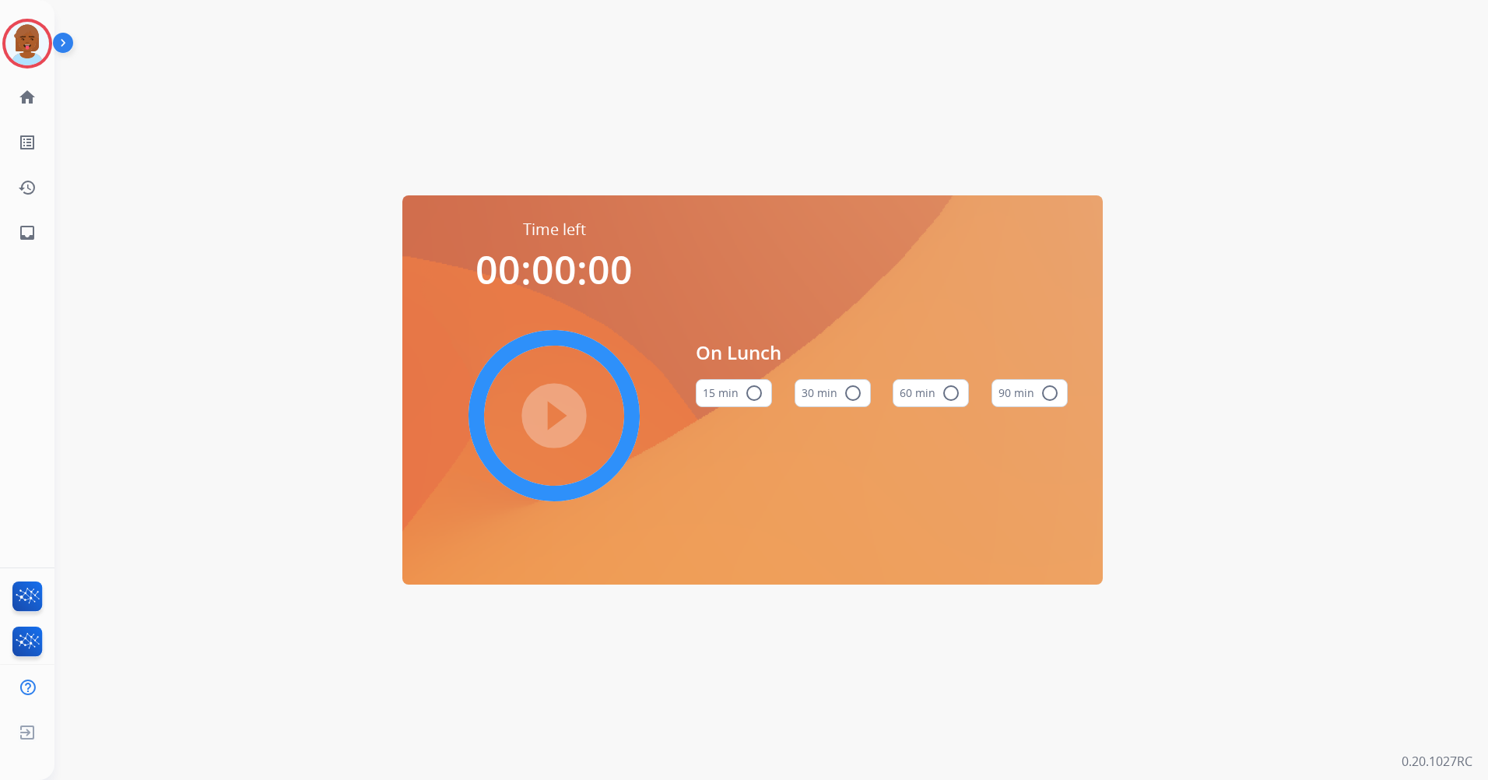  Describe the element at coordinates (27, 44) in the screenshot. I see `img: avatar` at that location.